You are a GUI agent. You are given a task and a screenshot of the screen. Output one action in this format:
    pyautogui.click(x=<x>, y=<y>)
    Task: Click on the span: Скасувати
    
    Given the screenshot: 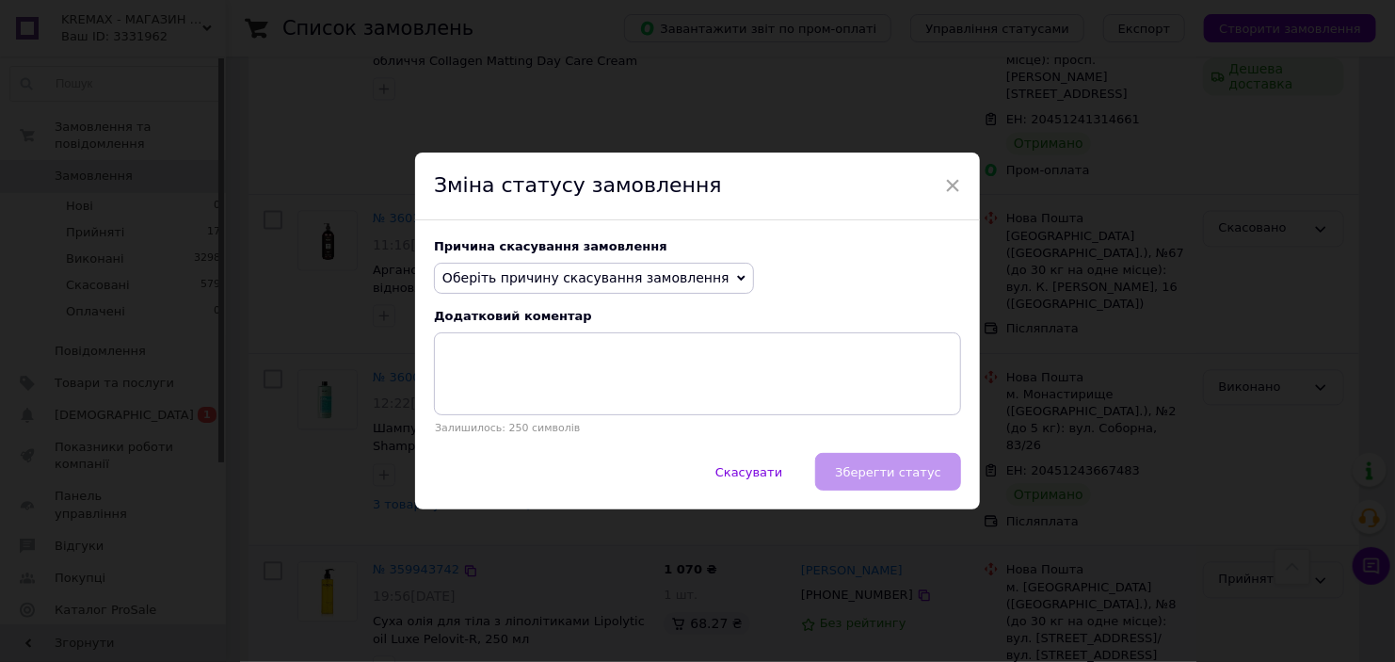 What is the action you would take?
    pyautogui.click(x=749, y=472)
    